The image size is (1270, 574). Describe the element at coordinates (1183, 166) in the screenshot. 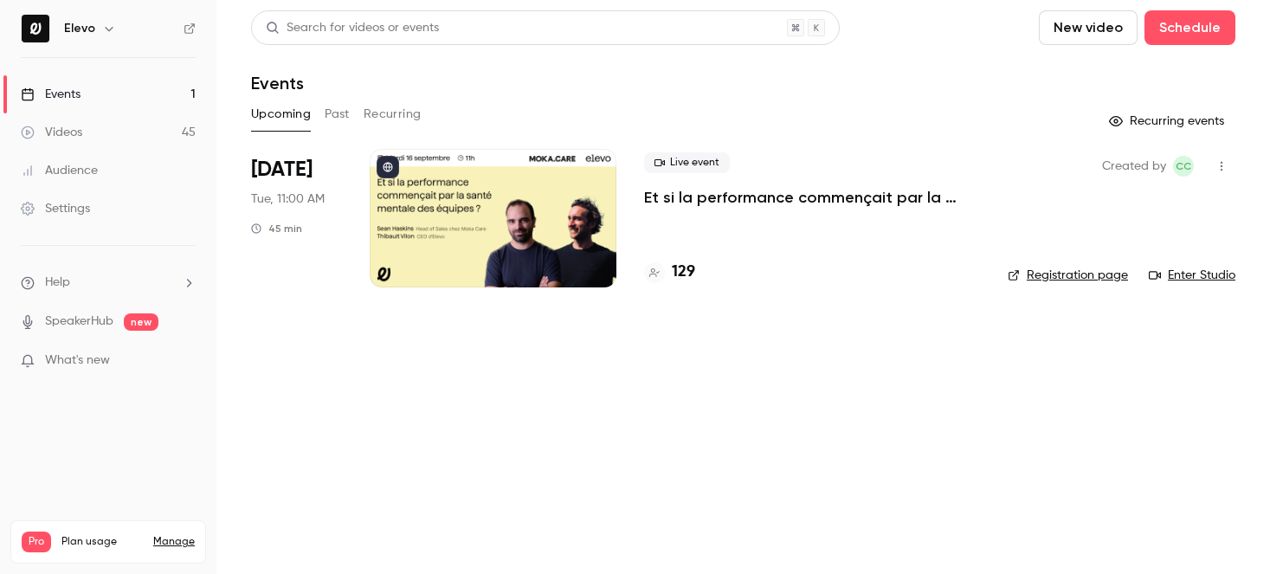

I see `span: CC` at that location.